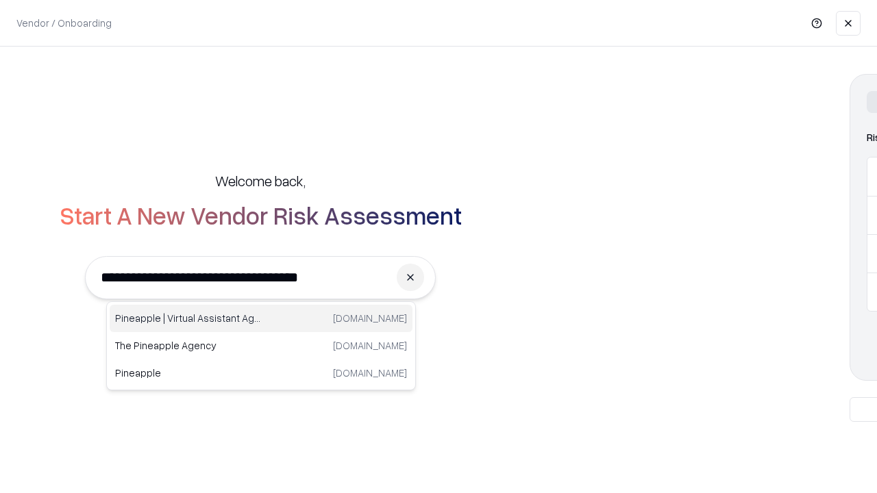 This screenshot has width=877, height=493. What do you see at coordinates (260, 215) in the screenshot?
I see `h2: Start A New Vendor Risk Assessment` at bounding box center [260, 215].